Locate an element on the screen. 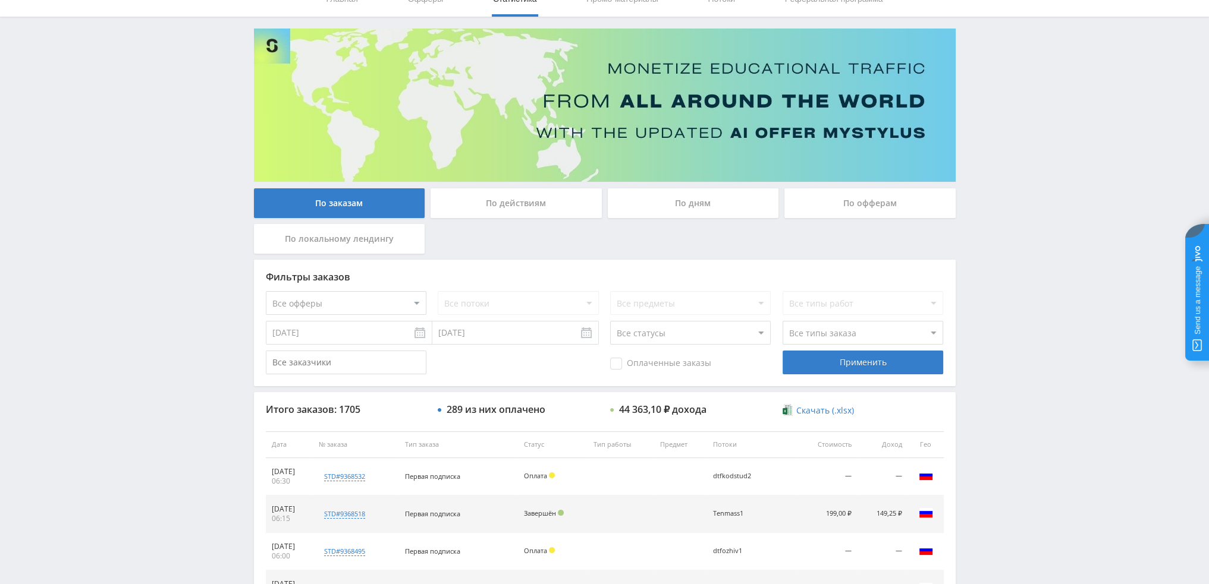 This screenshot has width=1209, height=584. td: 199,00 ₽ is located at coordinates (826, 514).